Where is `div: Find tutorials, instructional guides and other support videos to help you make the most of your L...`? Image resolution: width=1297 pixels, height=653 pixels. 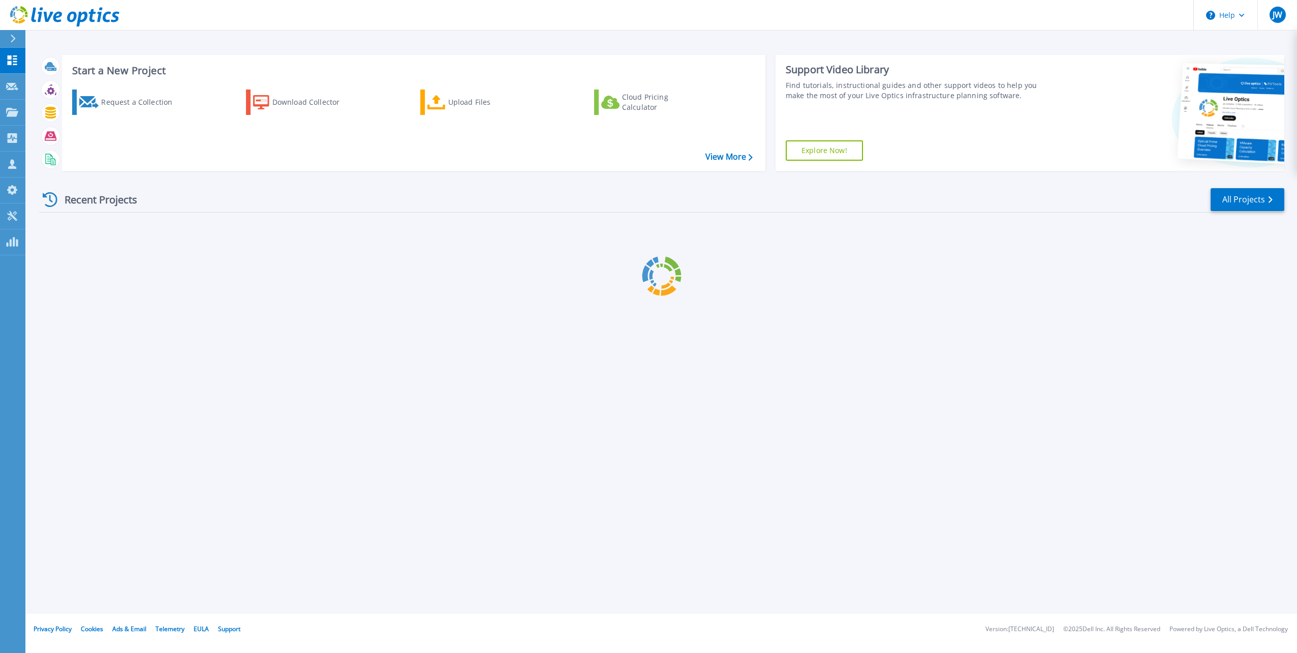 div: Find tutorials, instructional guides and other support videos to help you make the most of your L... is located at coordinates (917, 90).